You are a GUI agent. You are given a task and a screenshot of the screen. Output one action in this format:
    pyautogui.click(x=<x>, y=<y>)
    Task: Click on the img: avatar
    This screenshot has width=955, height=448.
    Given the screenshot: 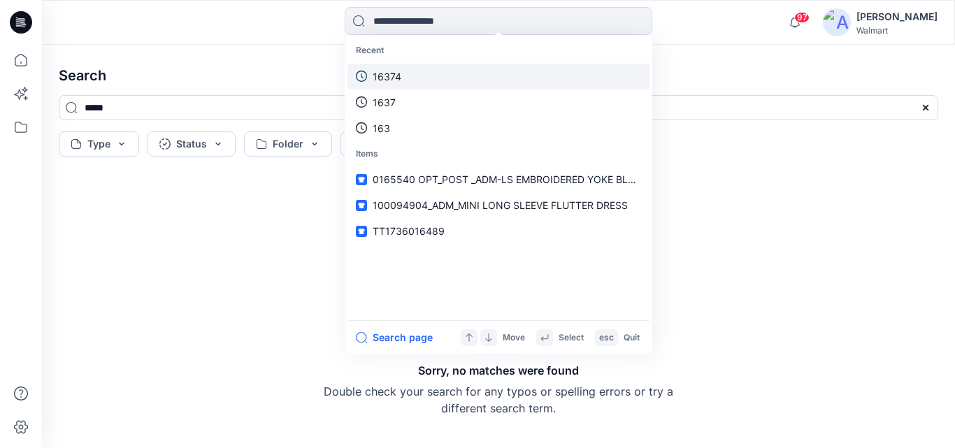 What is the action you would take?
    pyautogui.click(x=837, y=22)
    